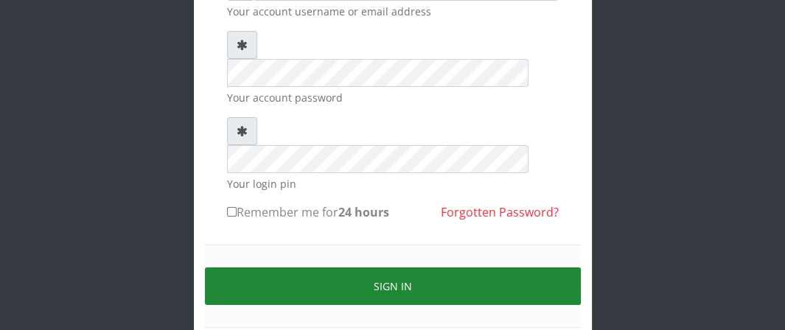 This screenshot has width=785, height=330. Describe the element at coordinates (308, 212) in the screenshot. I see `label: Remember me for` at that location.